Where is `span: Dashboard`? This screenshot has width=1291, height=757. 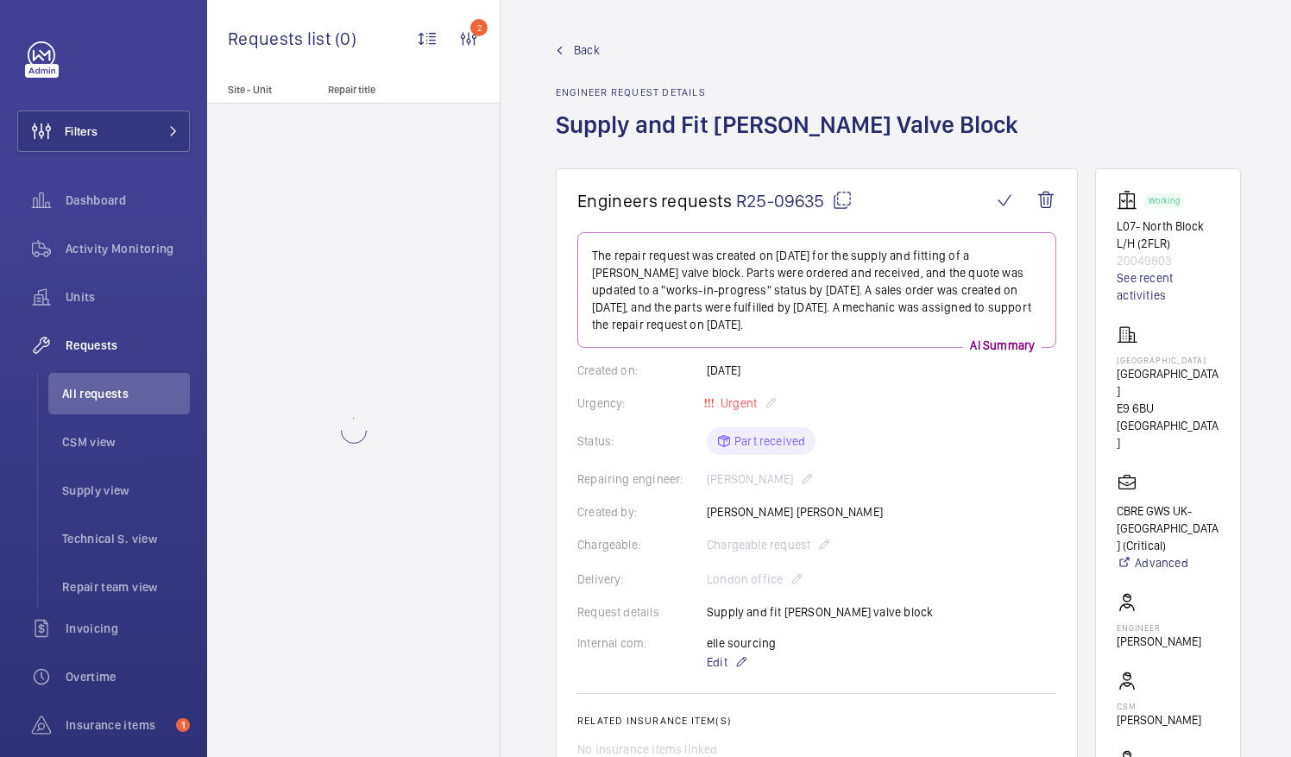
span: Dashboard is located at coordinates (128, 200).